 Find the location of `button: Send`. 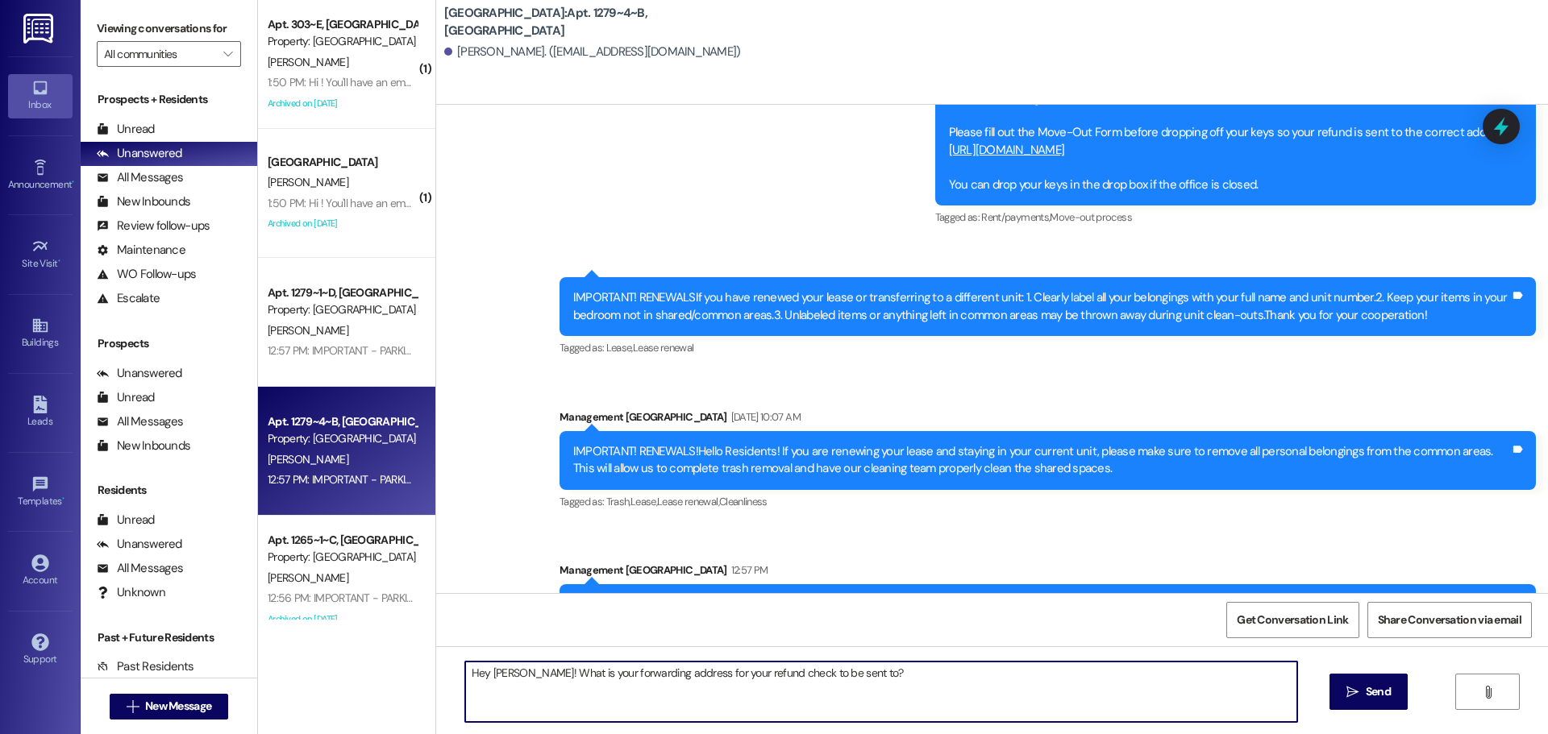

button: Send is located at coordinates (1368, 692).